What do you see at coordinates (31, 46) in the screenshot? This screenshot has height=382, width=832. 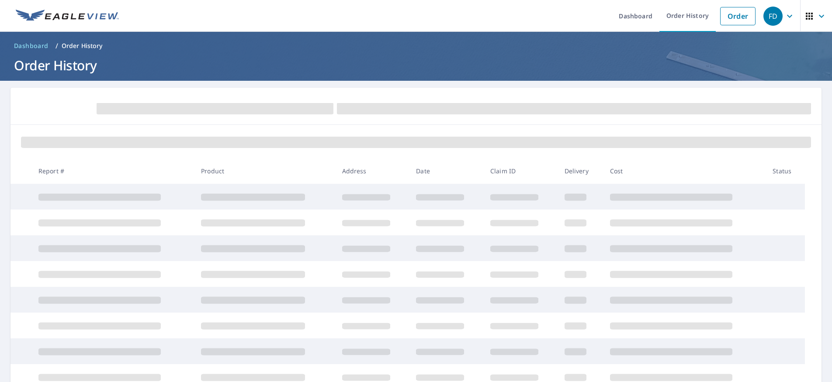 I see `span: Dashboard` at bounding box center [31, 46].